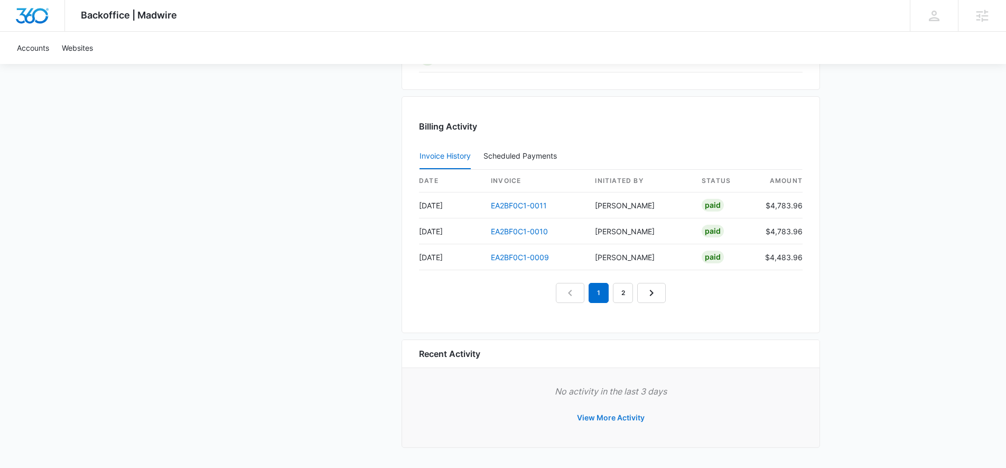 This screenshot has height=468, width=1006. What do you see at coordinates (780, 257) in the screenshot?
I see `td: $4,483.96` at bounding box center [780, 257].